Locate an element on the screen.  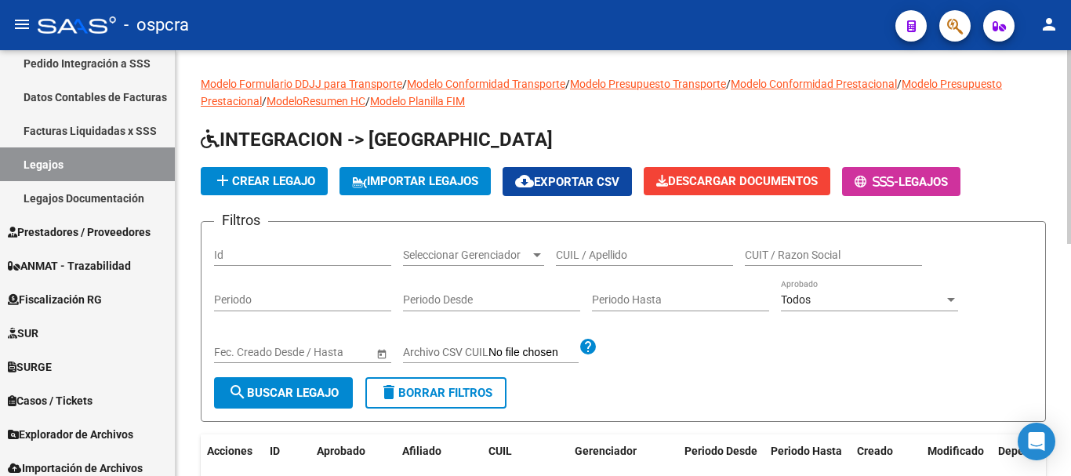
button: -Legajos is located at coordinates (901, 181).